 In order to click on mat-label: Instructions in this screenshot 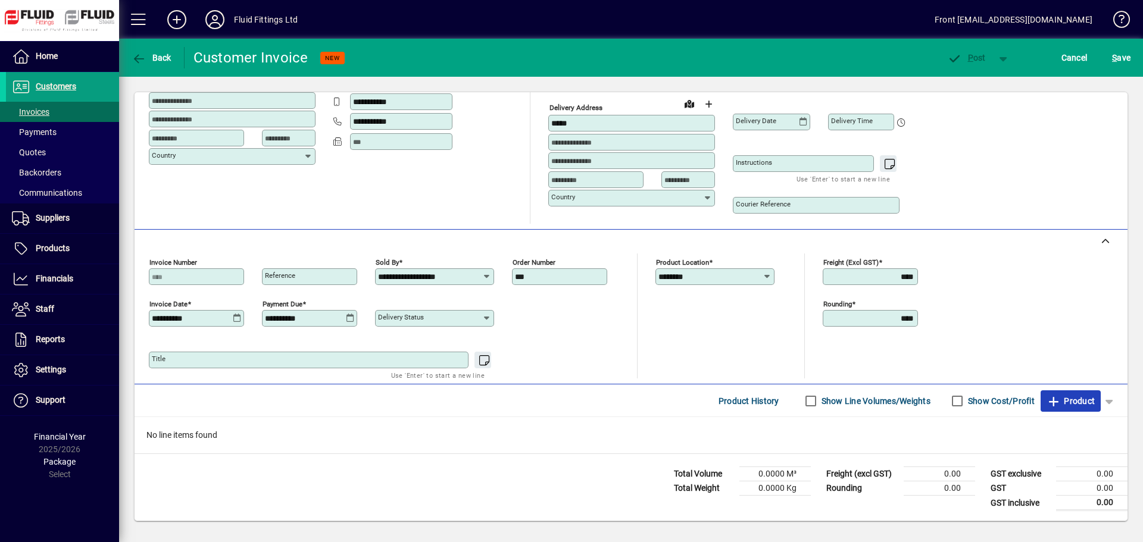, I will do `click(754, 163)`.